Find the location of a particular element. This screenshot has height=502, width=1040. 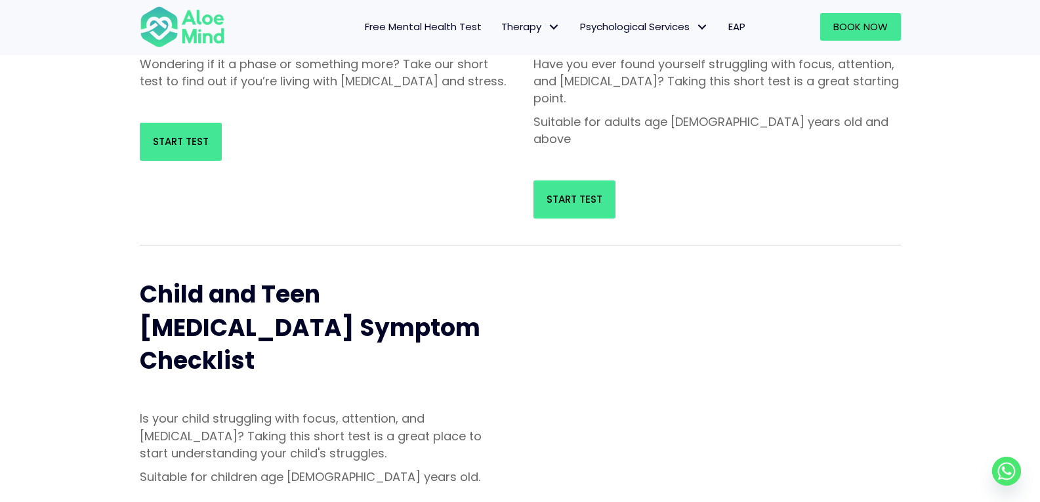

a: EAP is located at coordinates (737, 27).